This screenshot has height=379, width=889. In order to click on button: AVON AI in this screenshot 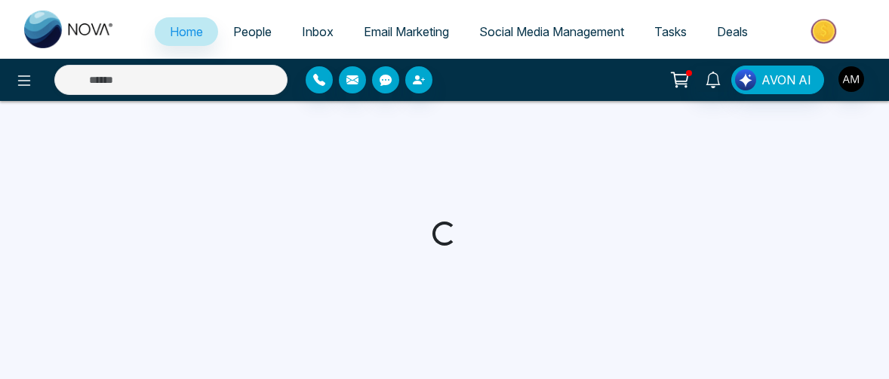, I will do `click(777, 80)`.